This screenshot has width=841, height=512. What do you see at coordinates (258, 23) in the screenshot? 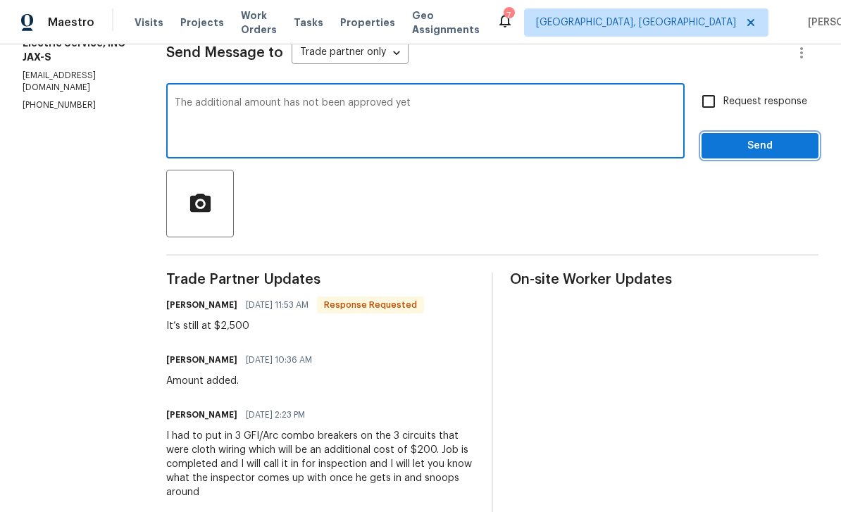
I see `span: Work Orders` at bounding box center [258, 23].